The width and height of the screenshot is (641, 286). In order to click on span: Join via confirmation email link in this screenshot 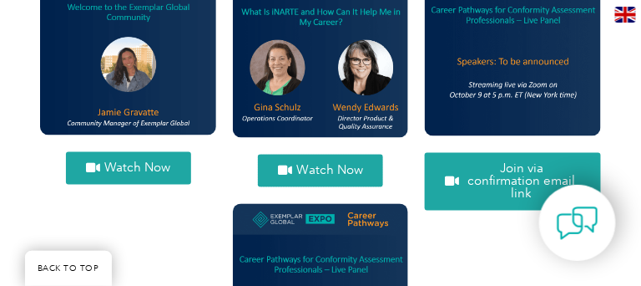, I will do `click(522, 181)`.